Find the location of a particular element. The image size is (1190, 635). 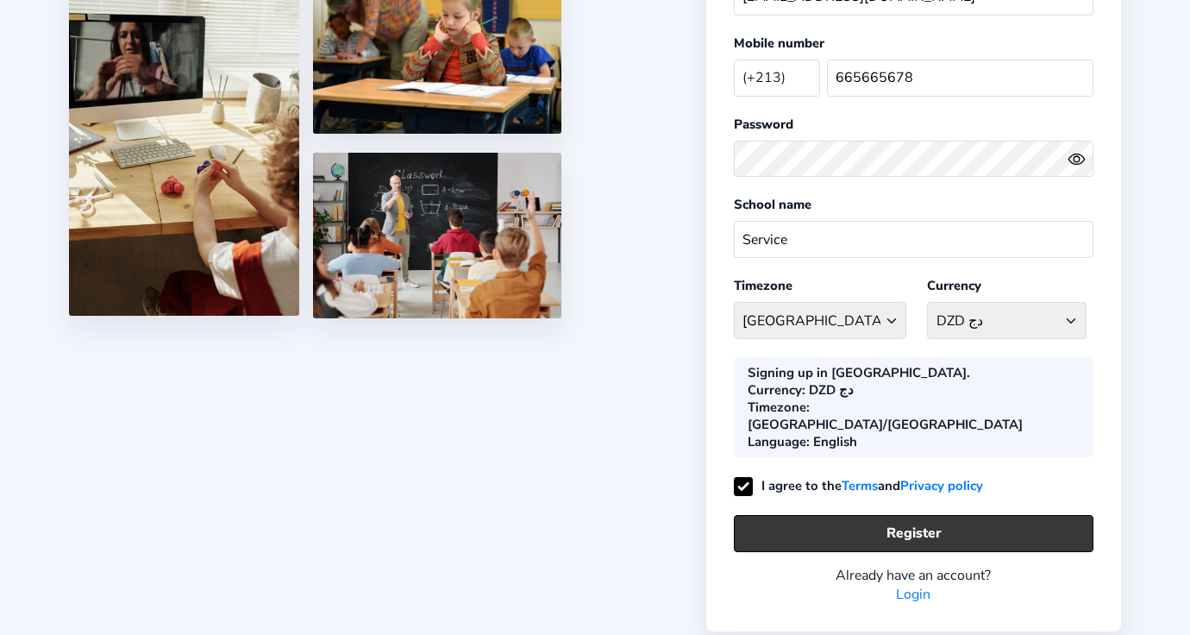

div: Already have an account? is located at coordinates (913, 575).